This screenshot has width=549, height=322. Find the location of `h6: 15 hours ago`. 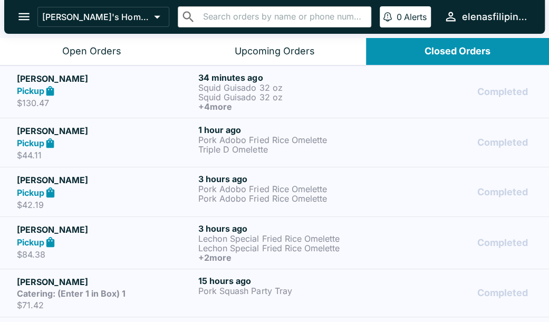

h6: 15 hours ago is located at coordinates (287, 281).